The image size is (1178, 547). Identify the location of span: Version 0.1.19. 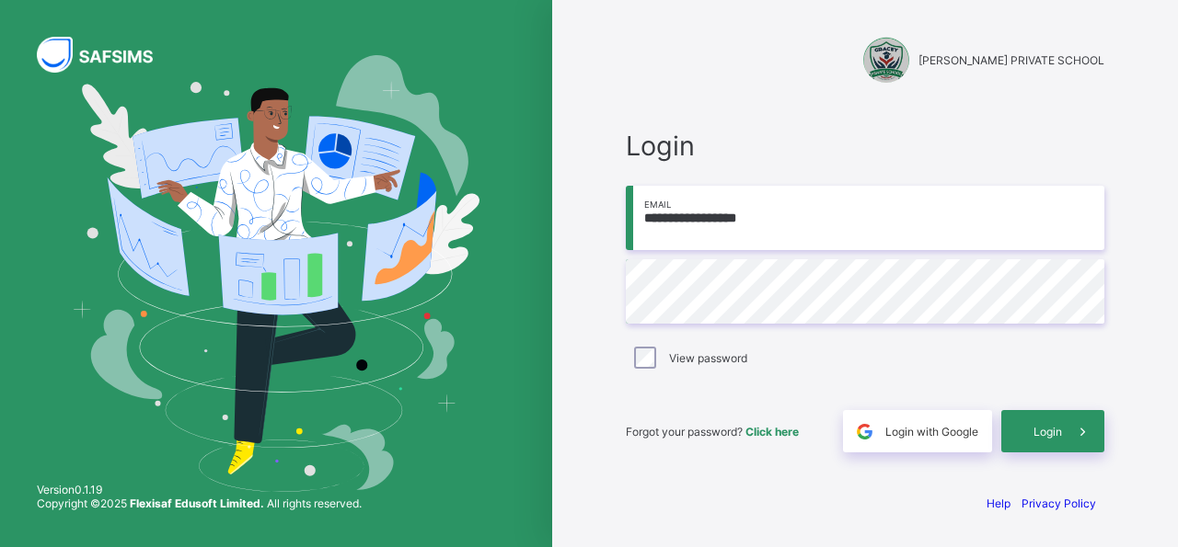
(199, 489).